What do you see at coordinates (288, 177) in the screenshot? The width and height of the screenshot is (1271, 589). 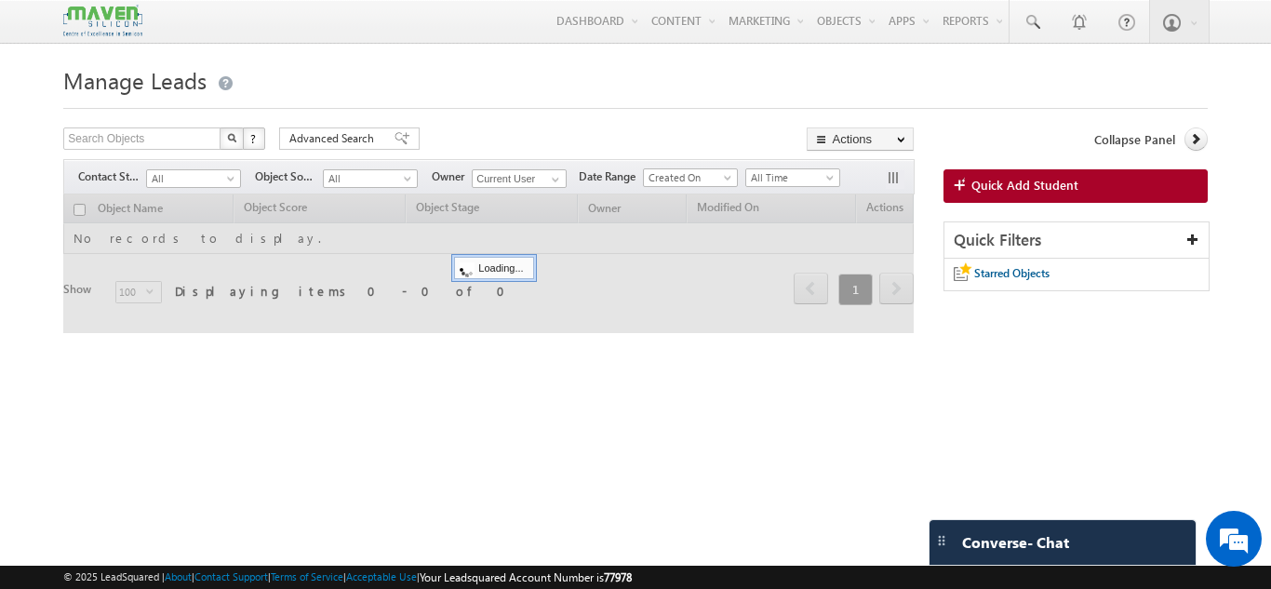 I see `span: Object Source` at bounding box center [288, 177].